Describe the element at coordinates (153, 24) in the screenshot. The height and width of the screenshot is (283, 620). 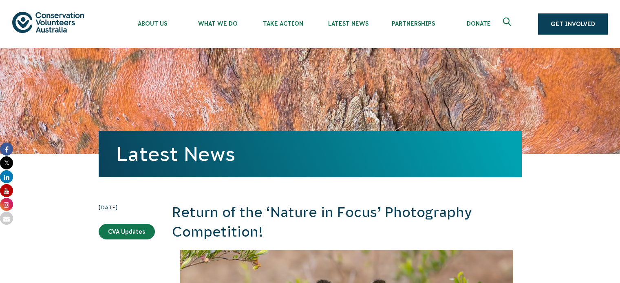
I see `span: About Us` at that location.